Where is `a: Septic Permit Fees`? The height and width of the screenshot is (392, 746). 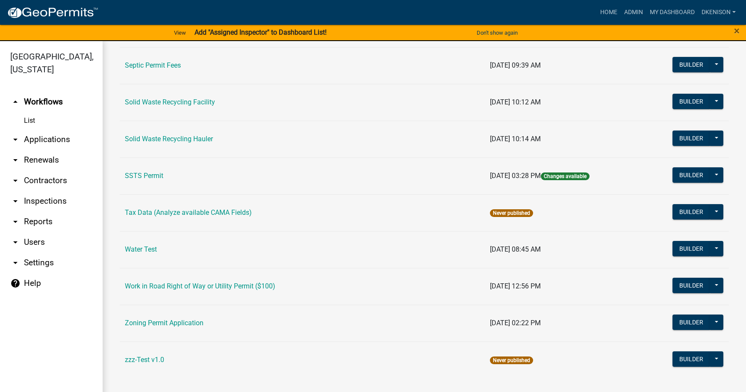 a: Septic Permit Fees is located at coordinates (153, 65).